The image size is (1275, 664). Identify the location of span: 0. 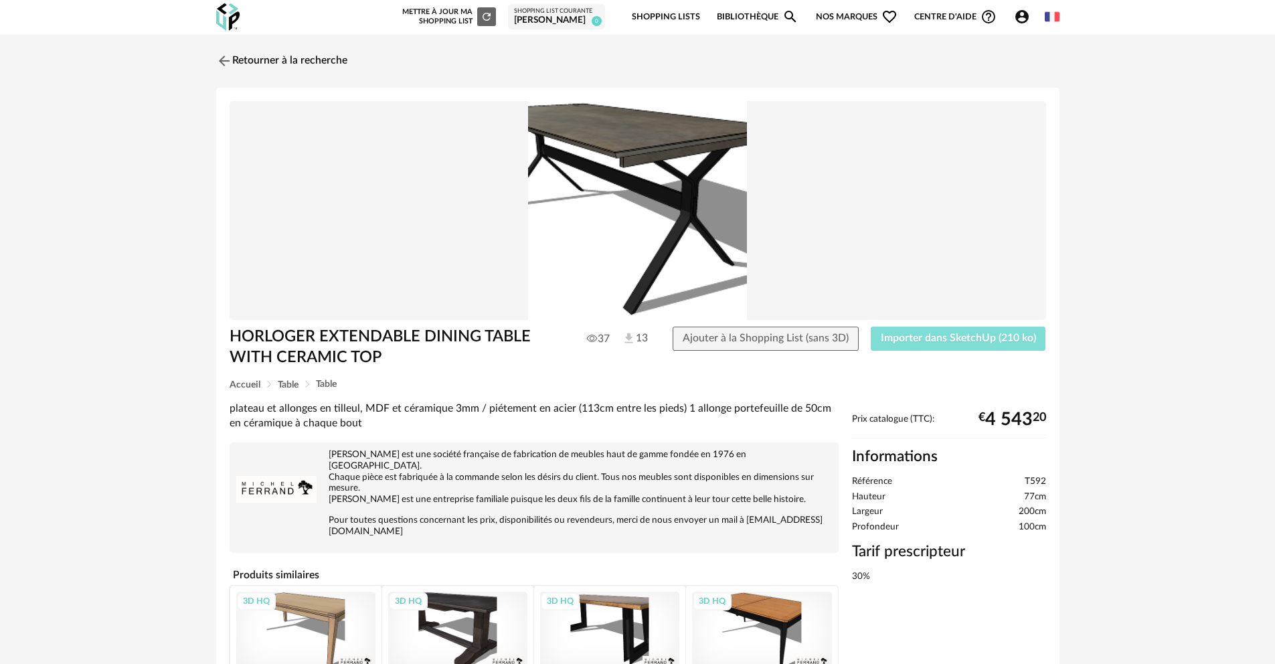
(596, 21).